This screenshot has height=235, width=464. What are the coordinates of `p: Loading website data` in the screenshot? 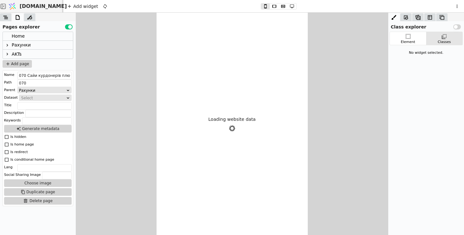 It's located at (232, 119).